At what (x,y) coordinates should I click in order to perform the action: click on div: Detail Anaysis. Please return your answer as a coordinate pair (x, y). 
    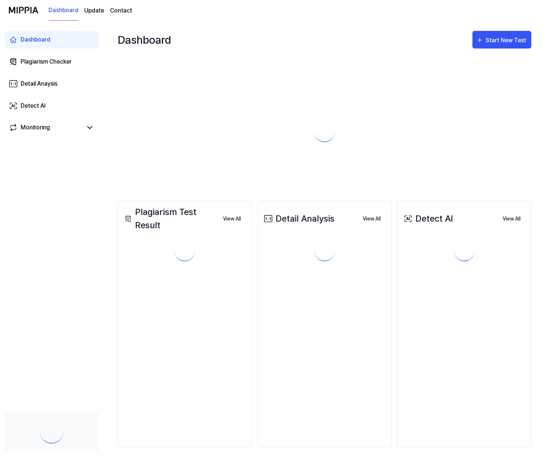
    Looking at the image, I should click on (39, 84).